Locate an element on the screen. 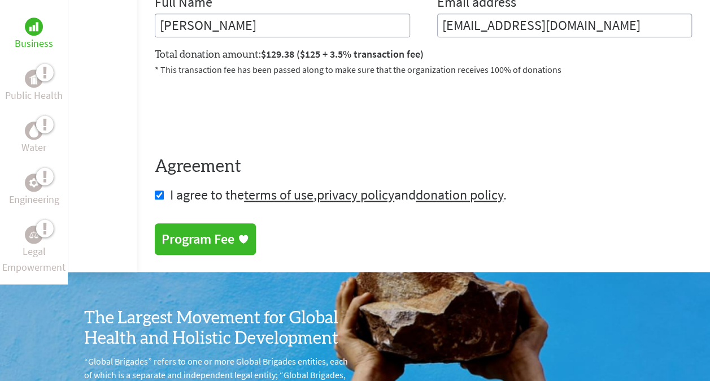 The width and height of the screenshot is (710, 381). input: Your Email is located at coordinates (565, 25).